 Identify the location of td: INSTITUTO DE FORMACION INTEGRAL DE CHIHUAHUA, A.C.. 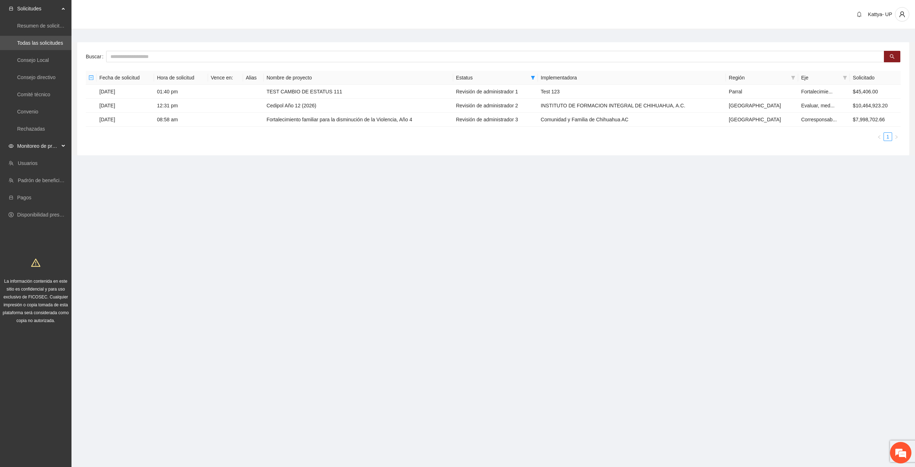
(632, 105).